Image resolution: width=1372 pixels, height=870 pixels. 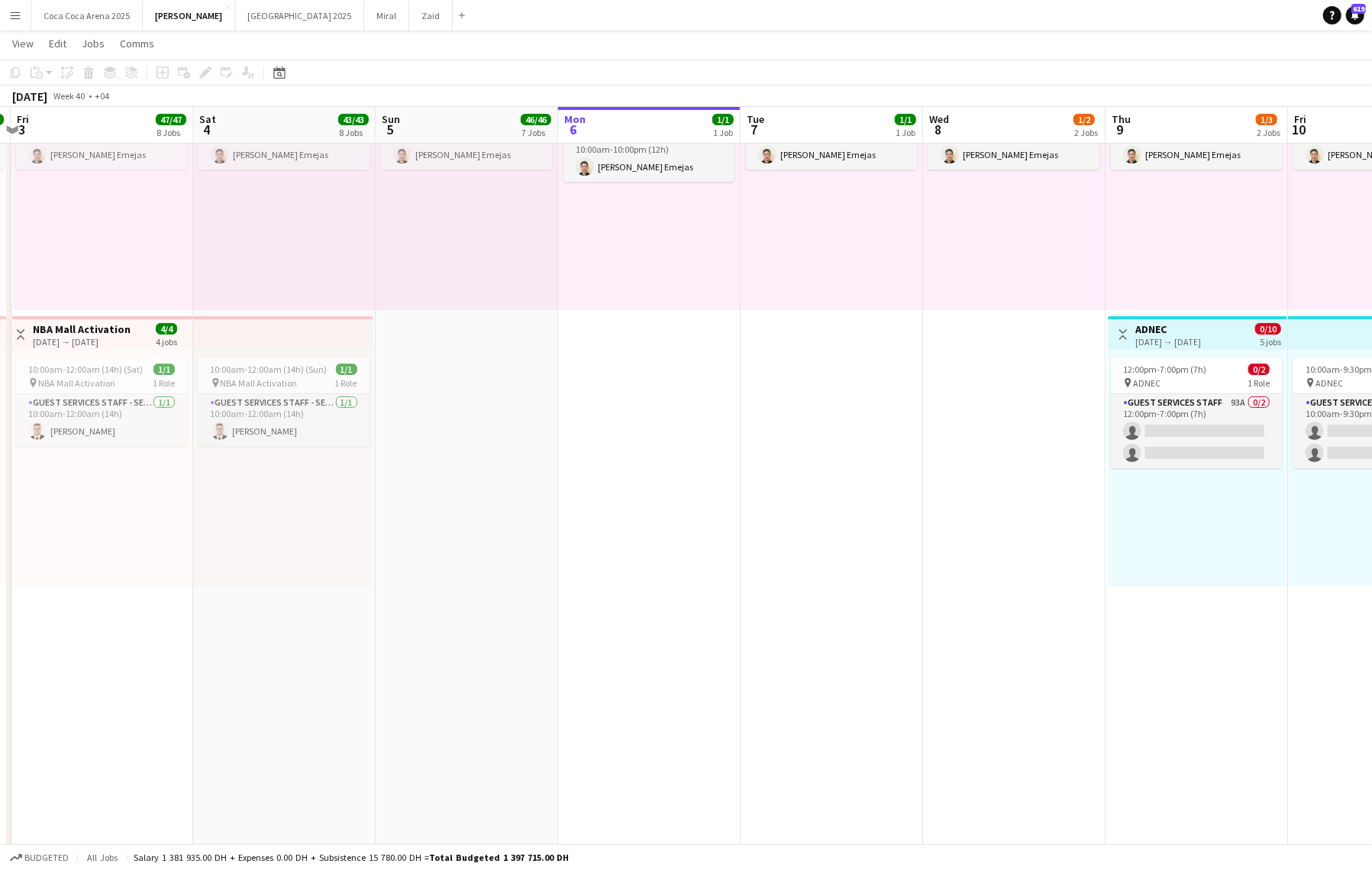 What do you see at coordinates (1121, 119) in the screenshot?
I see `span: Thu` at bounding box center [1121, 119].